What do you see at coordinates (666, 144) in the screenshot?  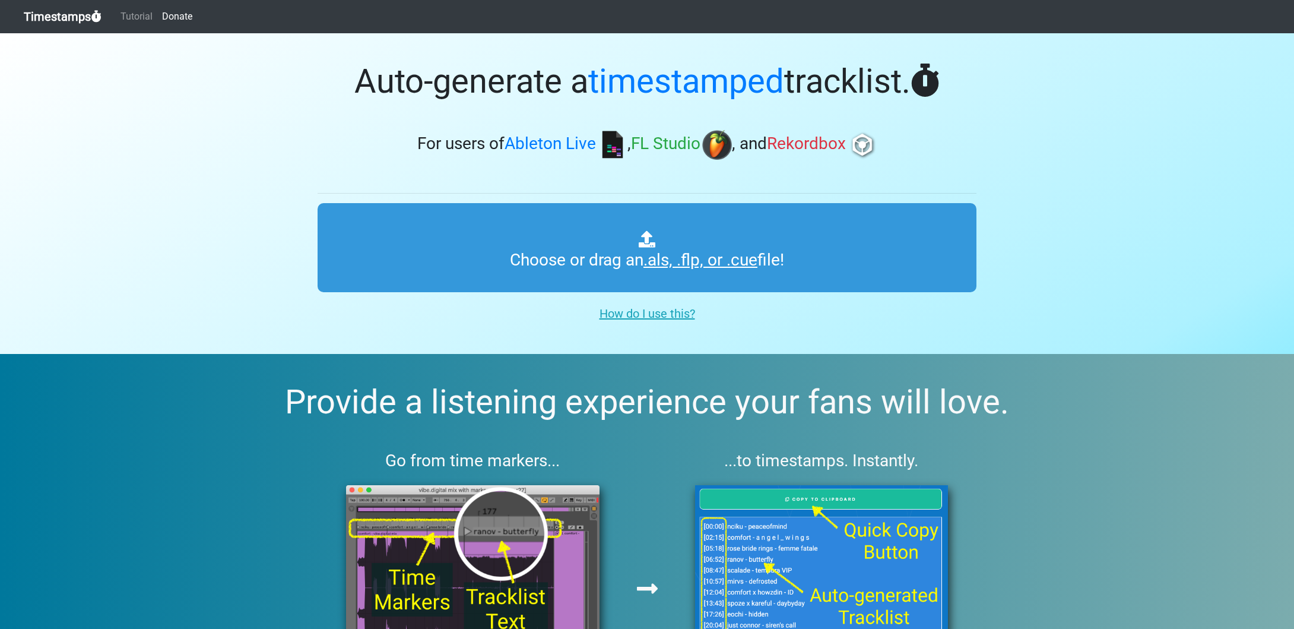 I see `span: FL Studio` at bounding box center [666, 144].